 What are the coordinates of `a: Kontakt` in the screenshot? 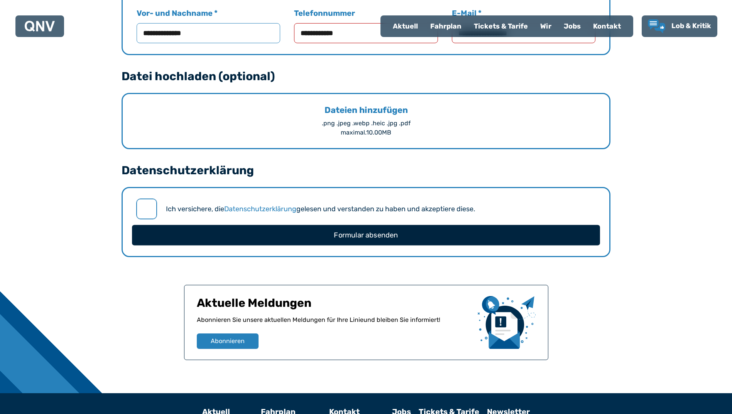 It's located at (607, 26).